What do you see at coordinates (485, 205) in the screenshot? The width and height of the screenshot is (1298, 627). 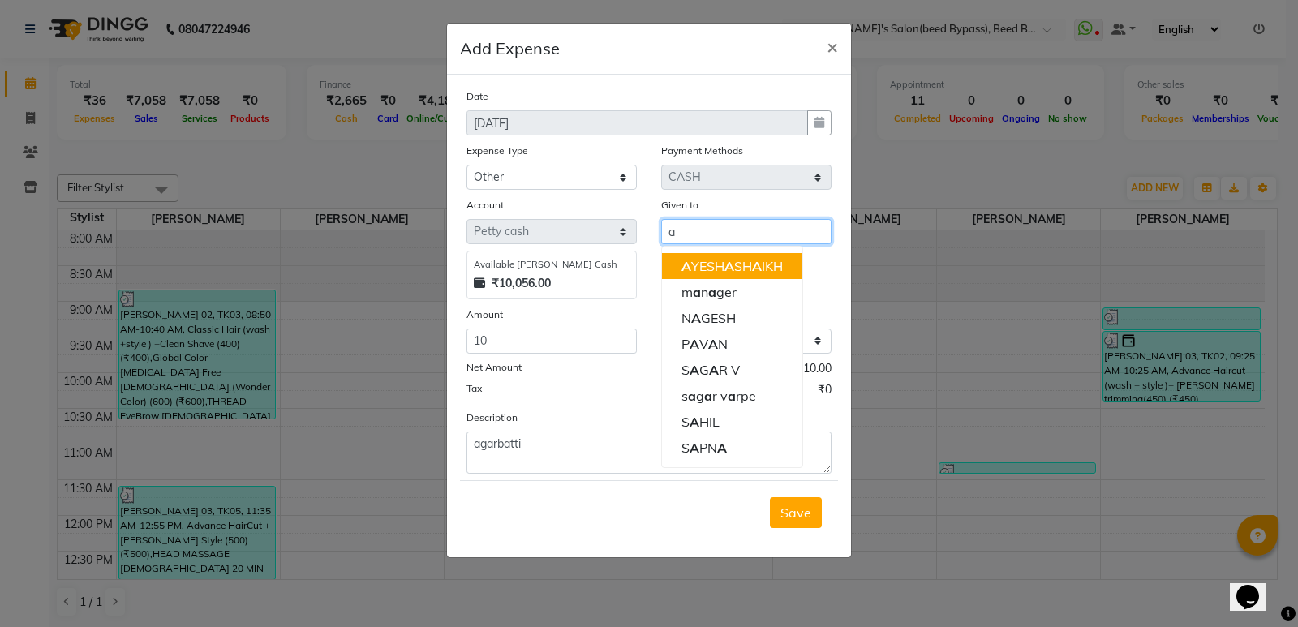 I see `label: Account` at bounding box center [485, 205].